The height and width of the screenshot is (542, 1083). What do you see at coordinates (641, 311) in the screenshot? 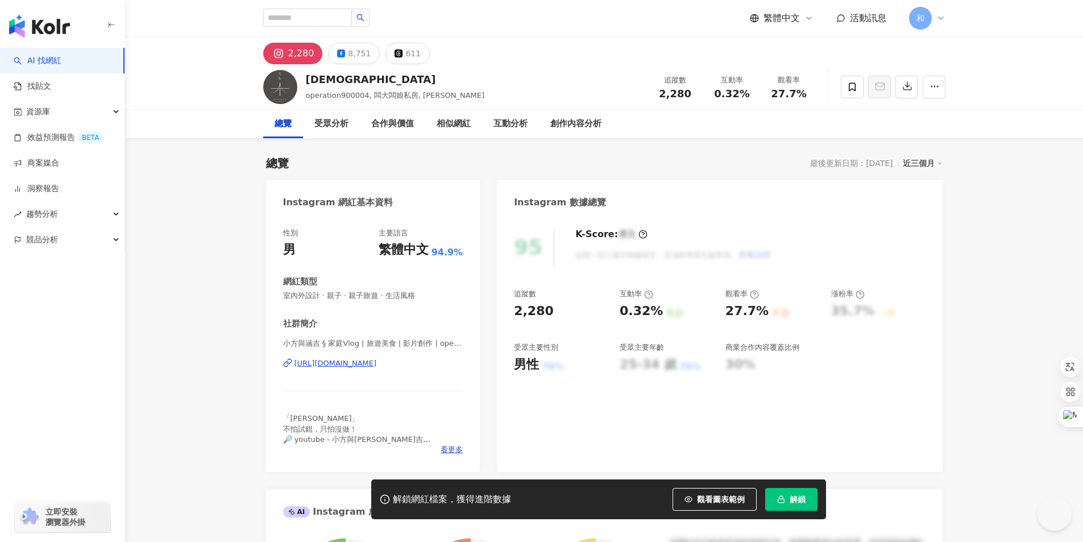
I see `div: 0.32%` at bounding box center [641, 311].